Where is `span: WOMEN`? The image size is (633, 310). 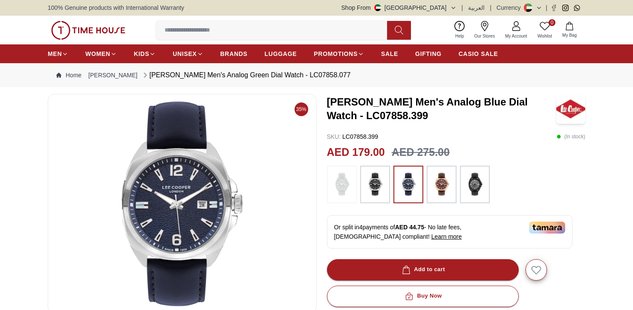 span: WOMEN is located at coordinates (98, 54).